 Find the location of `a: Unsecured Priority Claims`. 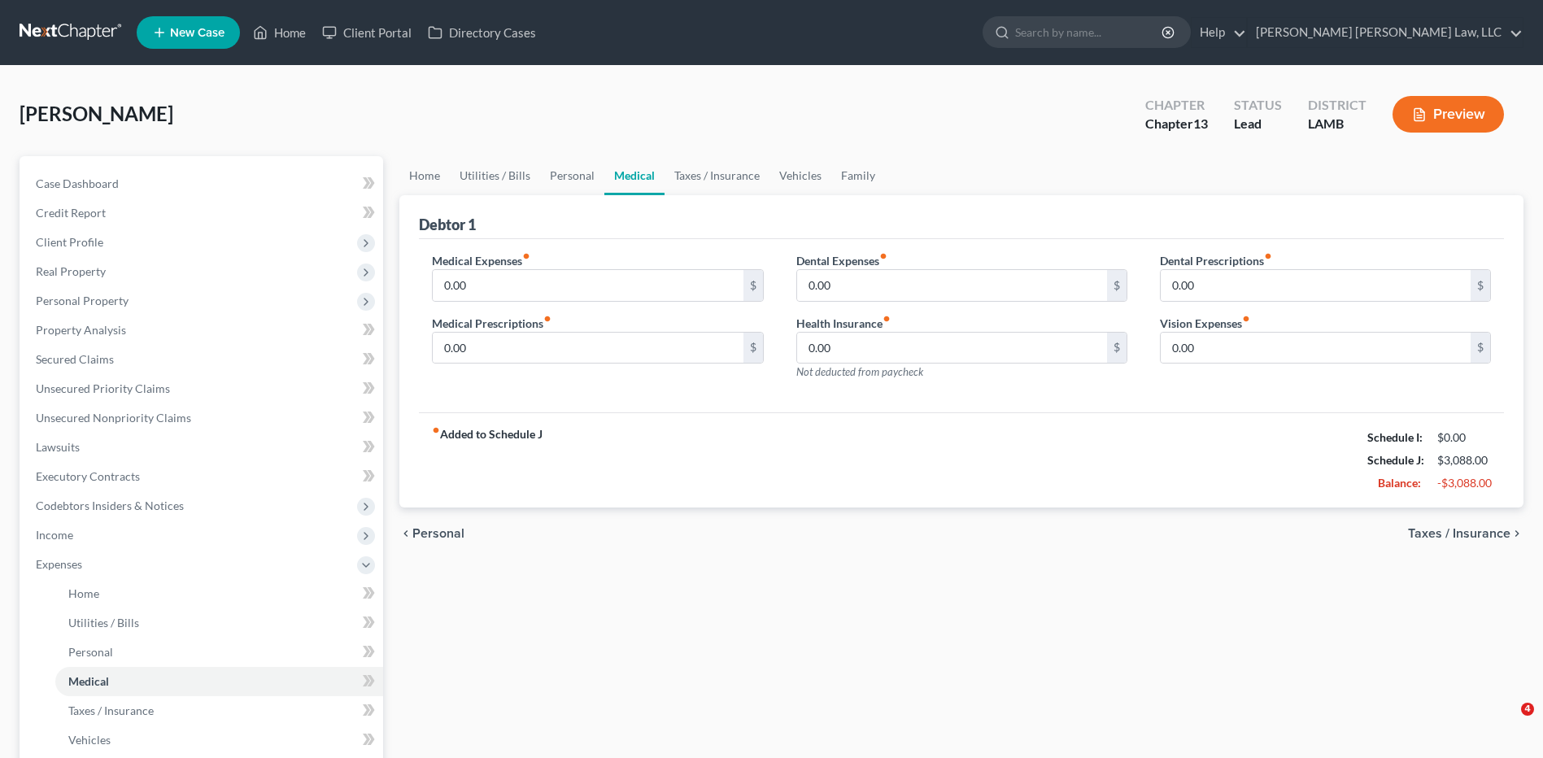

a: Unsecured Priority Claims is located at coordinates (203, 389).